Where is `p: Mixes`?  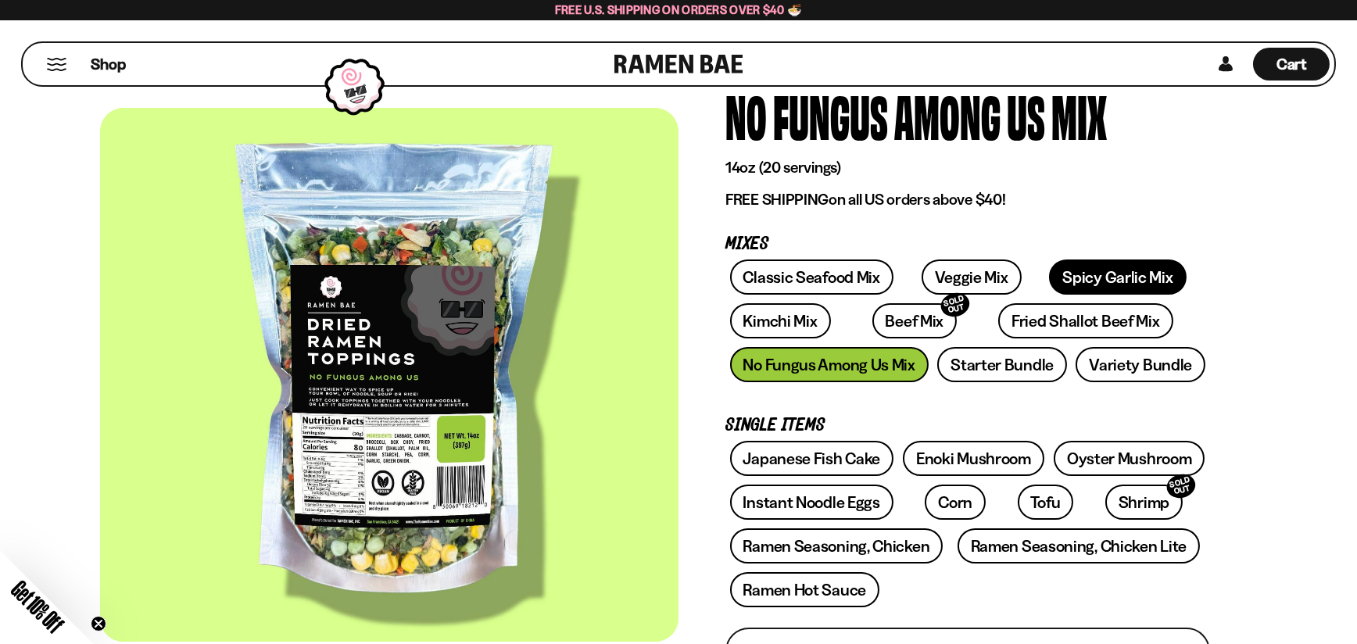
p: Mixes is located at coordinates (968, 244).